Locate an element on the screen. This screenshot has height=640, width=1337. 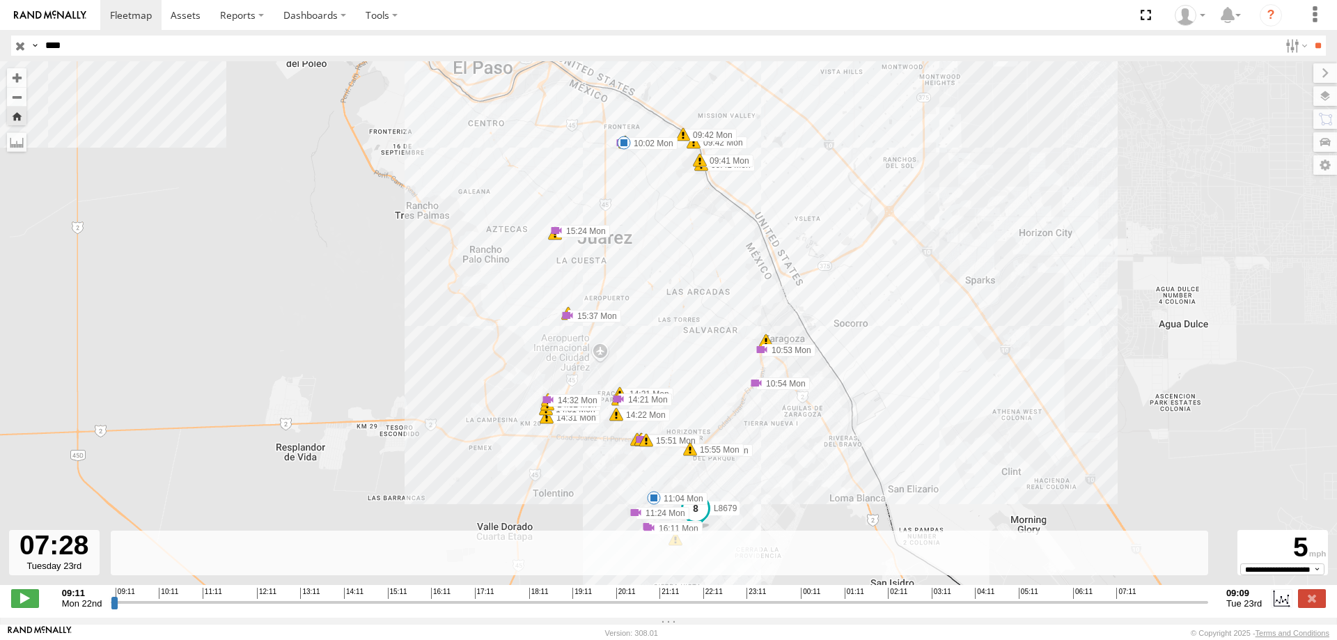
span: 18:11 is located at coordinates (539, 593).